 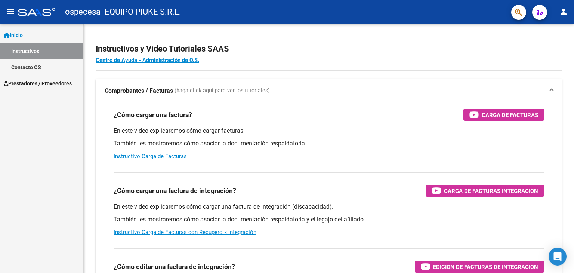 I want to click on p: También les mostraremos cómo asociar la documentación respaldatoria., so click(x=329, y=144).